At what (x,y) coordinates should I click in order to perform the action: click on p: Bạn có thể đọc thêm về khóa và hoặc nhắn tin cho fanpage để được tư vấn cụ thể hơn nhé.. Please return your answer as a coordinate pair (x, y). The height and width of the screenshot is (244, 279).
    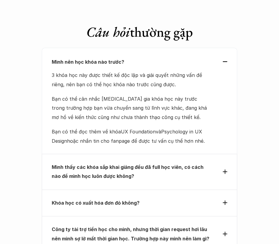
    Looking at the image, I should click on (130, 136).